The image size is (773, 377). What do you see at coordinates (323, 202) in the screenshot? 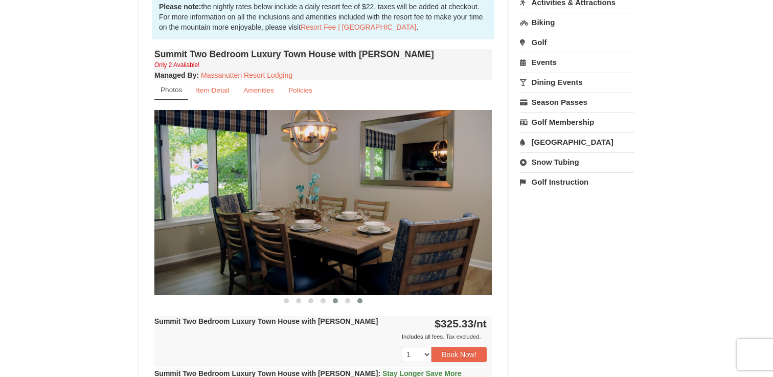
I see `img: 18876286-206-01cdcc69.png` at bounding box center [323, 202].